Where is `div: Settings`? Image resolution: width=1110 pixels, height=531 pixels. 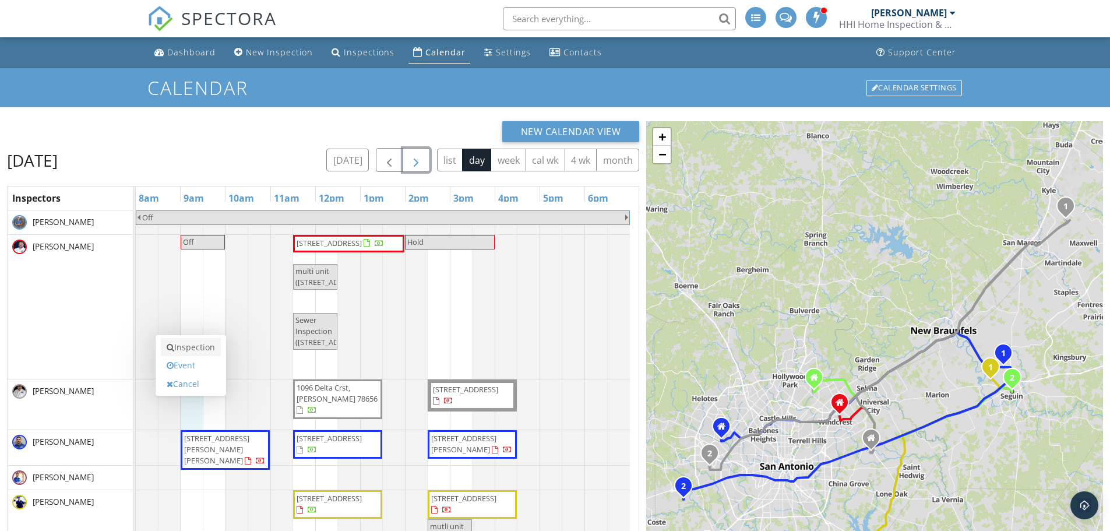
div: Settings is located at coordinates (513, 52).